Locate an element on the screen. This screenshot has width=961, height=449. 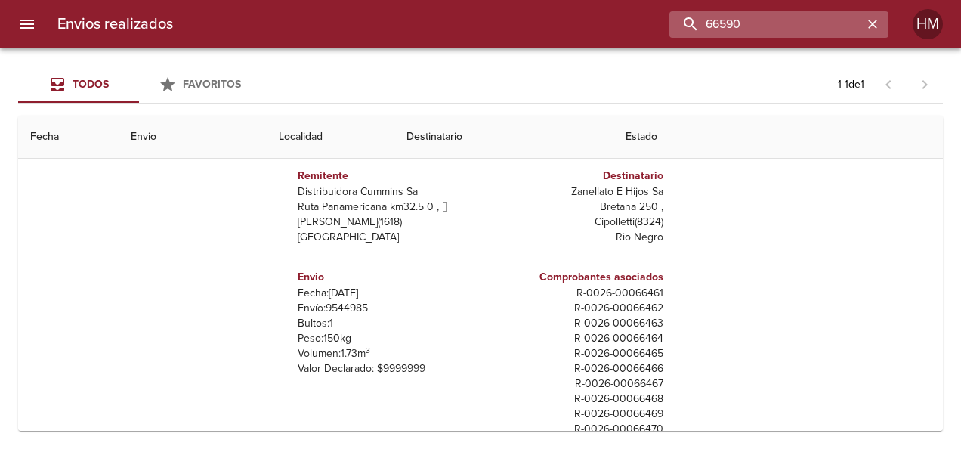
span: Todos is located at coordinates (91, 84).